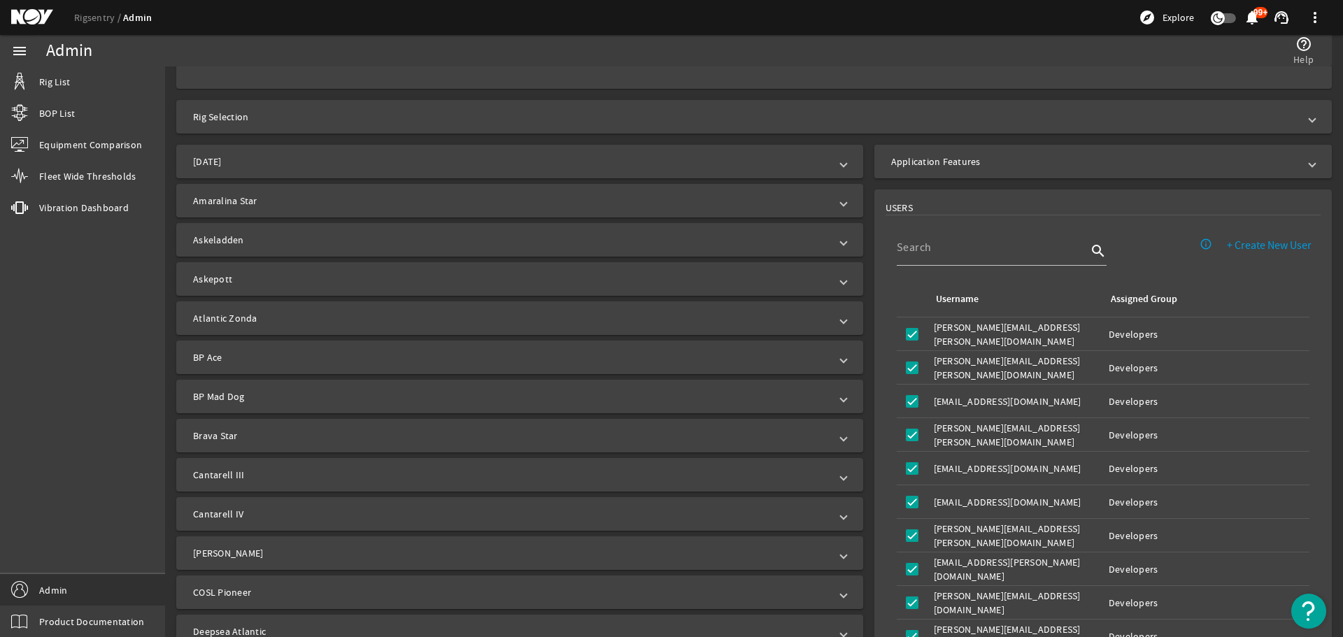 Image resolution: width=1343 pixels, height=637 pixels. I want to click on span: Product Documentation, so click(92, 622).